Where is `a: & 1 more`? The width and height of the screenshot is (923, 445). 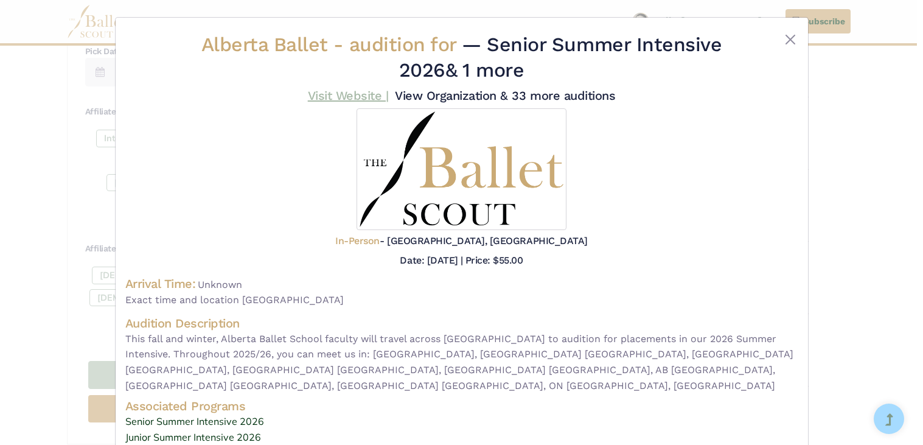 a: & 1 more is located at coordinates (484, 70).